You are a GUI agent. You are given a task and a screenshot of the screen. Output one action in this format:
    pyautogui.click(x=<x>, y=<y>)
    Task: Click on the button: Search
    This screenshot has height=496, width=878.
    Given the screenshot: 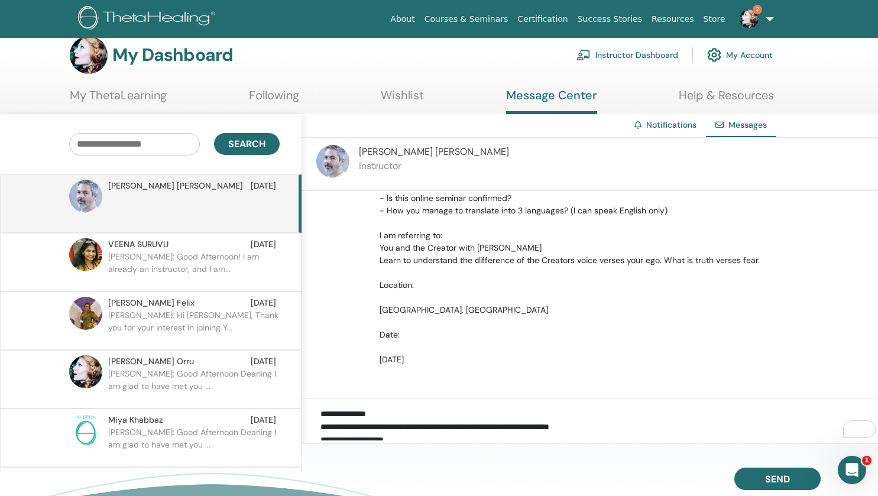 What is the action you would take?
    pyautogui.click(x=247, y=144)
    